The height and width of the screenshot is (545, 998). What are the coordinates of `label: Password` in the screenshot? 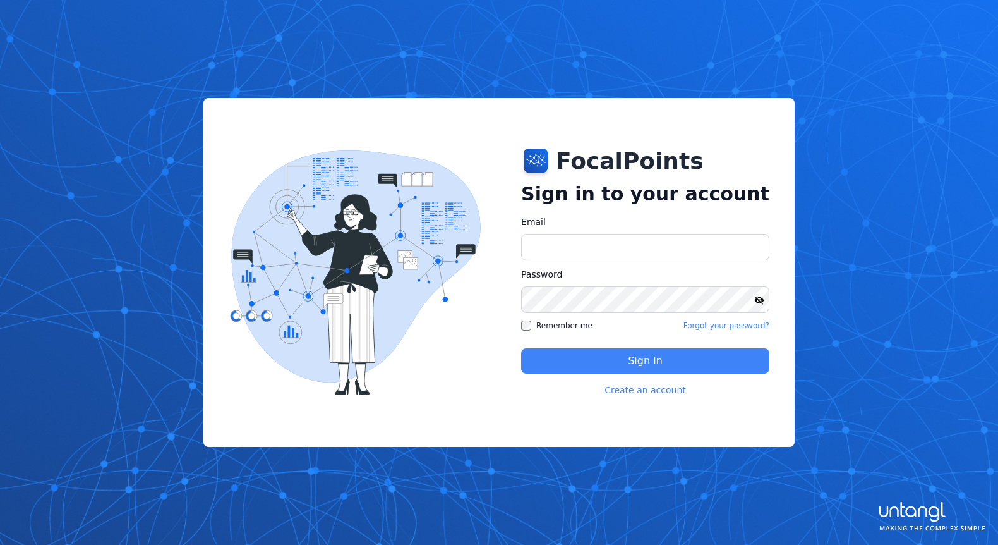 It's located at (645, 274).